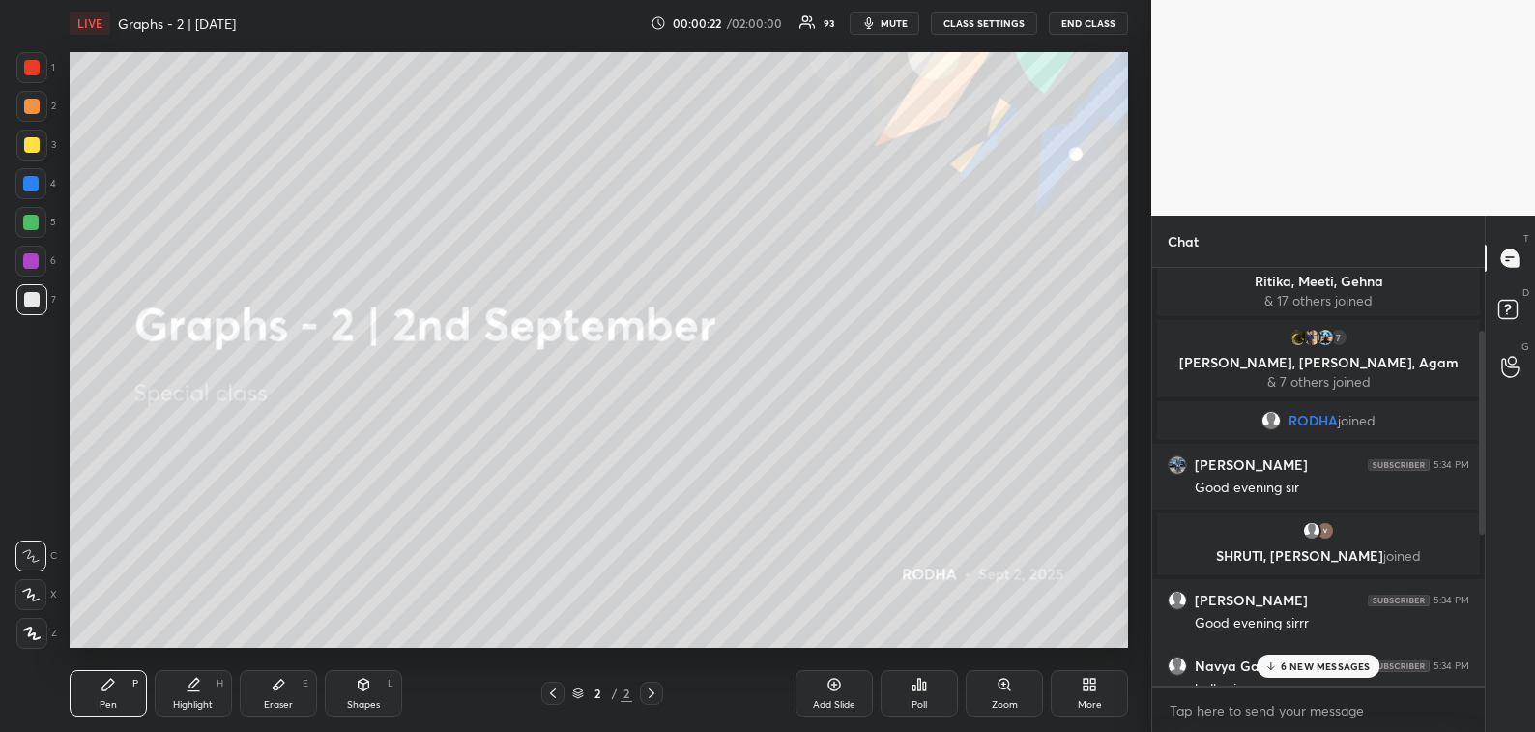  Describe the element at coordinates (278, 705) in the screenshot. I see `div: Eraser` at that location.